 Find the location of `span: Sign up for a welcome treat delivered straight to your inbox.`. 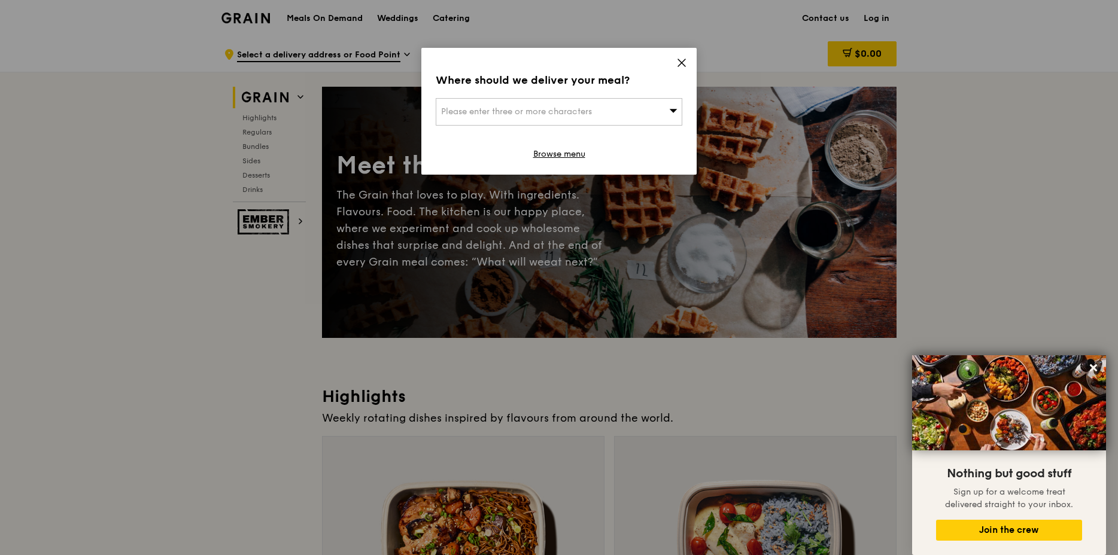

span: Sign up for a welcome treat delivered straight to your inbox. is located at coordinates (1009, 499).